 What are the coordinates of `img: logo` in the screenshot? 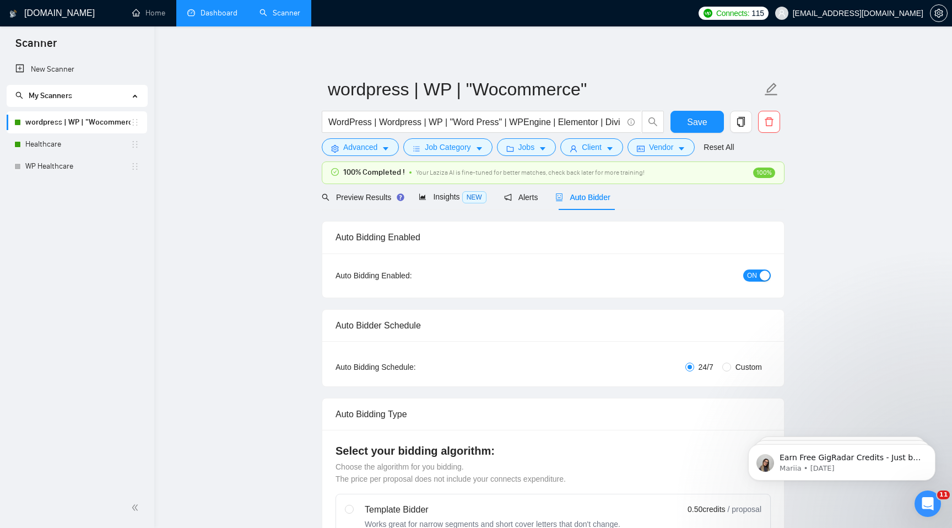 It's located at (13, 14).